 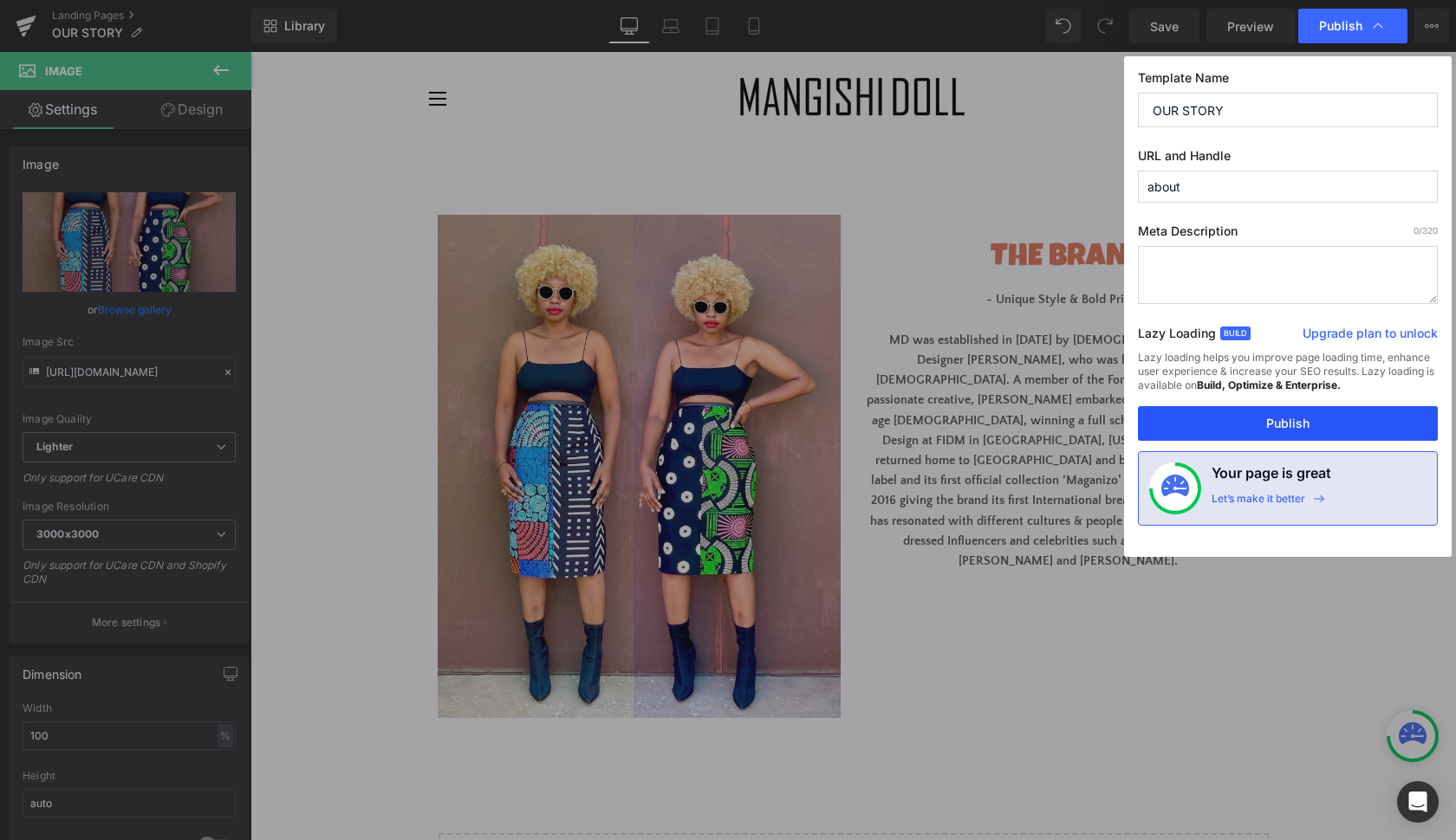 I want to click on a: Upgrade plan to unlock, so click(x=1370, y=337).